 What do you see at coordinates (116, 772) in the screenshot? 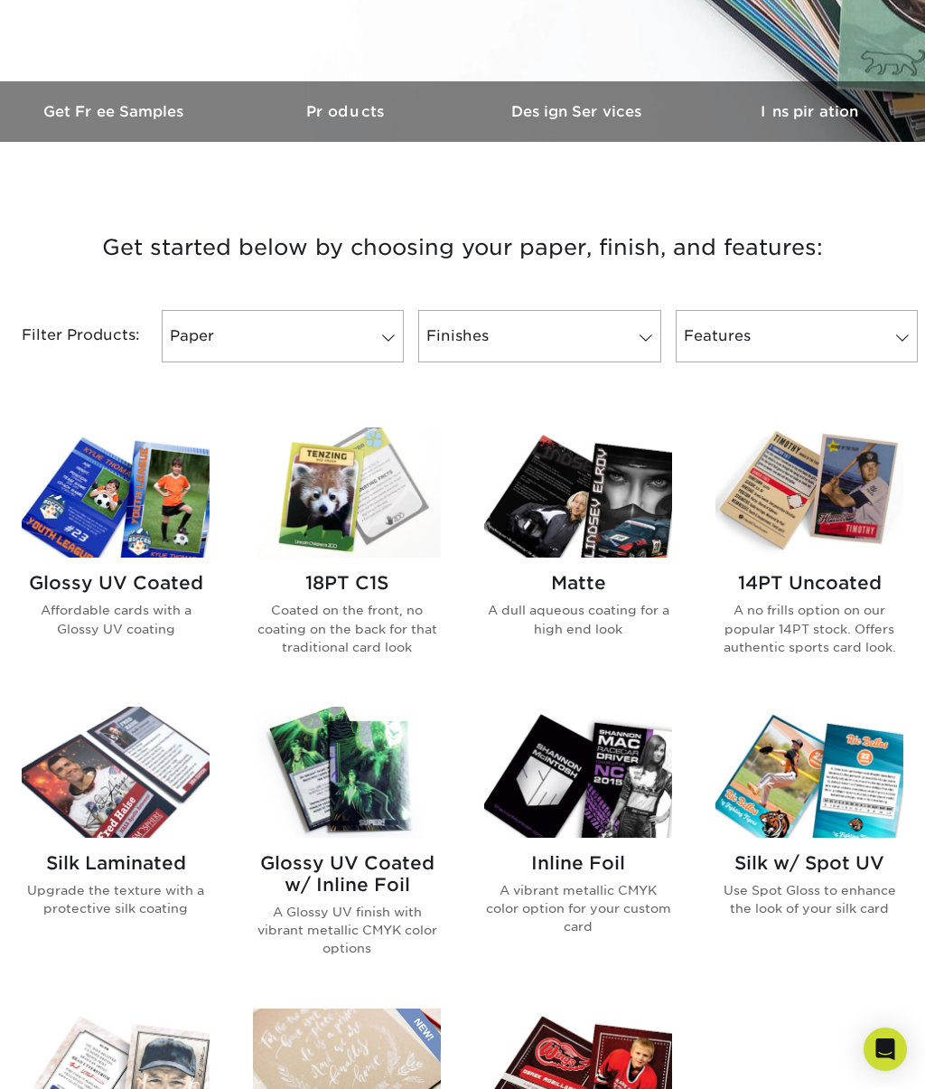
I see `img: Silk Laminated Trading Cards` at bounding box center [116, 772].